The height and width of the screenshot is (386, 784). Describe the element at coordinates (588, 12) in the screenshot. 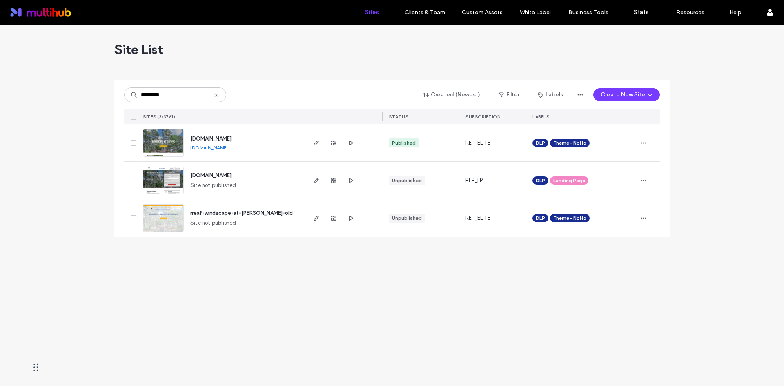

I see `label: Business Tools` at that location.